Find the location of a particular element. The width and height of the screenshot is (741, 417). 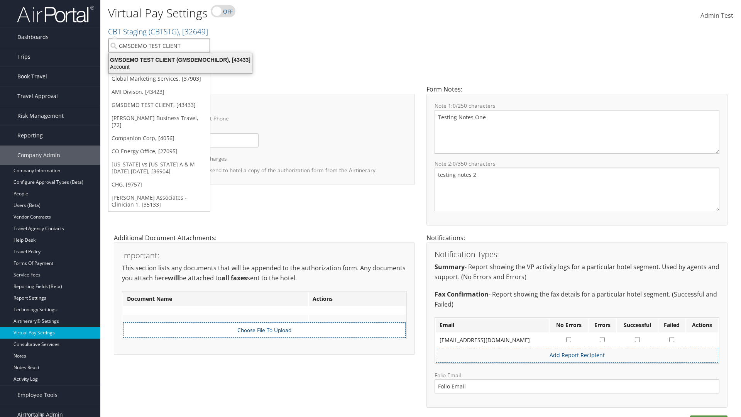

a: CHG, [9757] is located at coordinates (159, 185).